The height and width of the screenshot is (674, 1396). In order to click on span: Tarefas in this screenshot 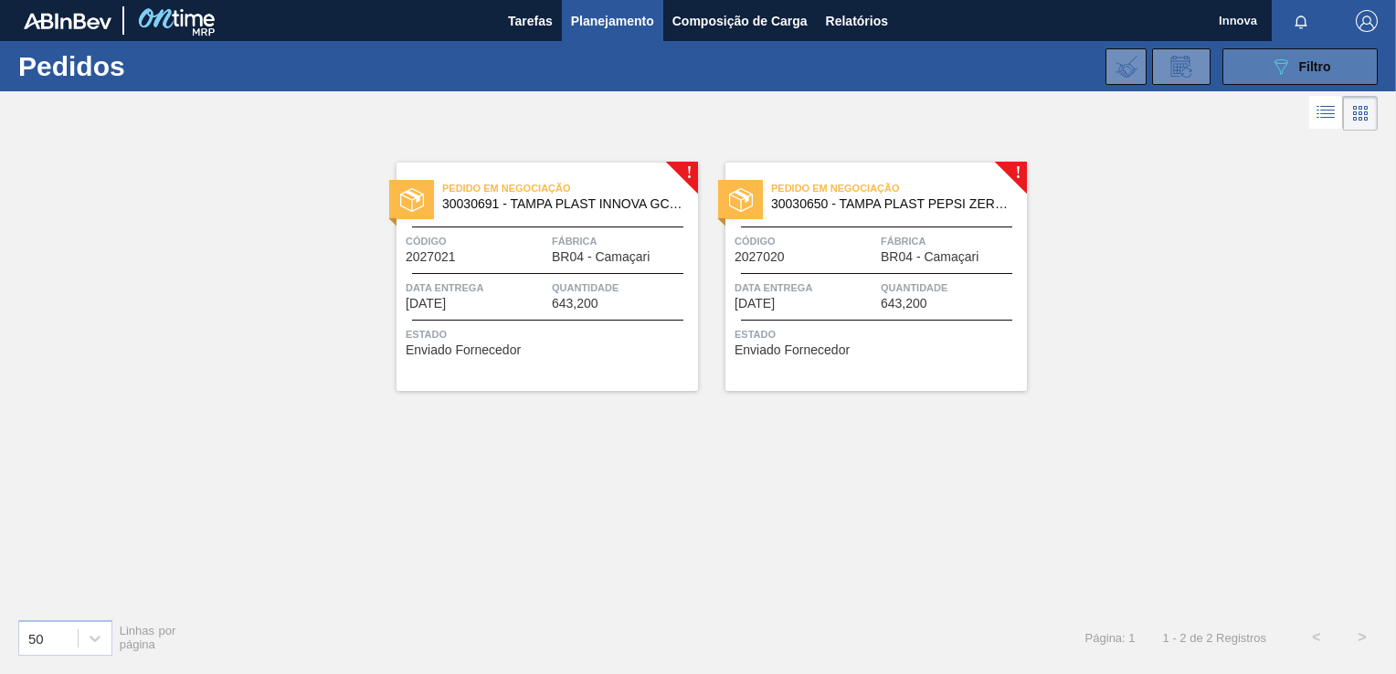, I will do `click(530, 21)`.